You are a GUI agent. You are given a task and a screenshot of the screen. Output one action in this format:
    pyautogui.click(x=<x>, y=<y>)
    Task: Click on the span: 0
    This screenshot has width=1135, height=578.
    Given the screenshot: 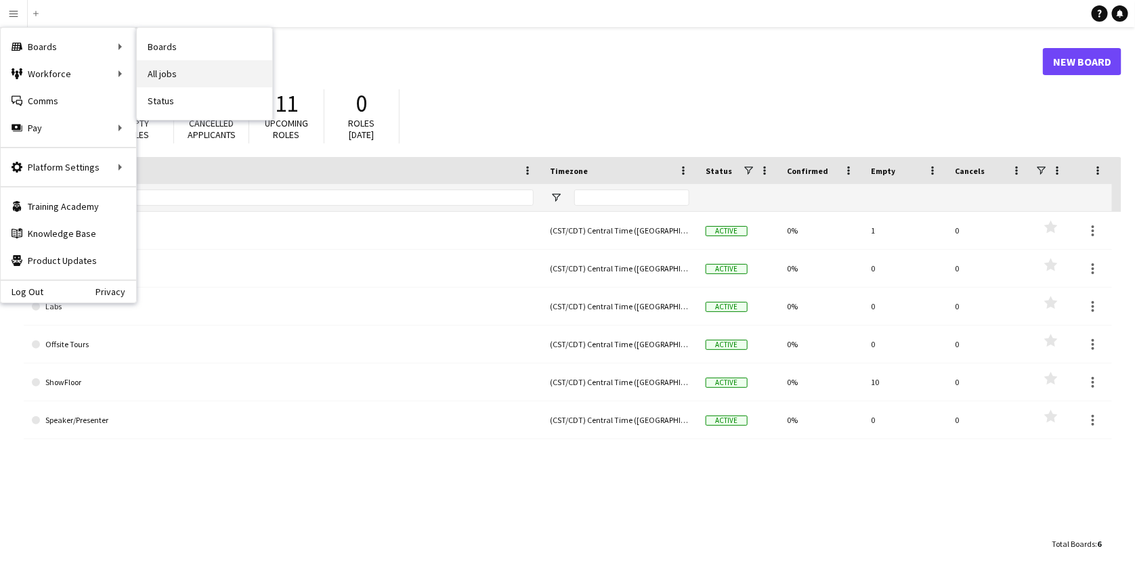 What is the action you would take?
    pyautogui.click(x=362, y=104)
    